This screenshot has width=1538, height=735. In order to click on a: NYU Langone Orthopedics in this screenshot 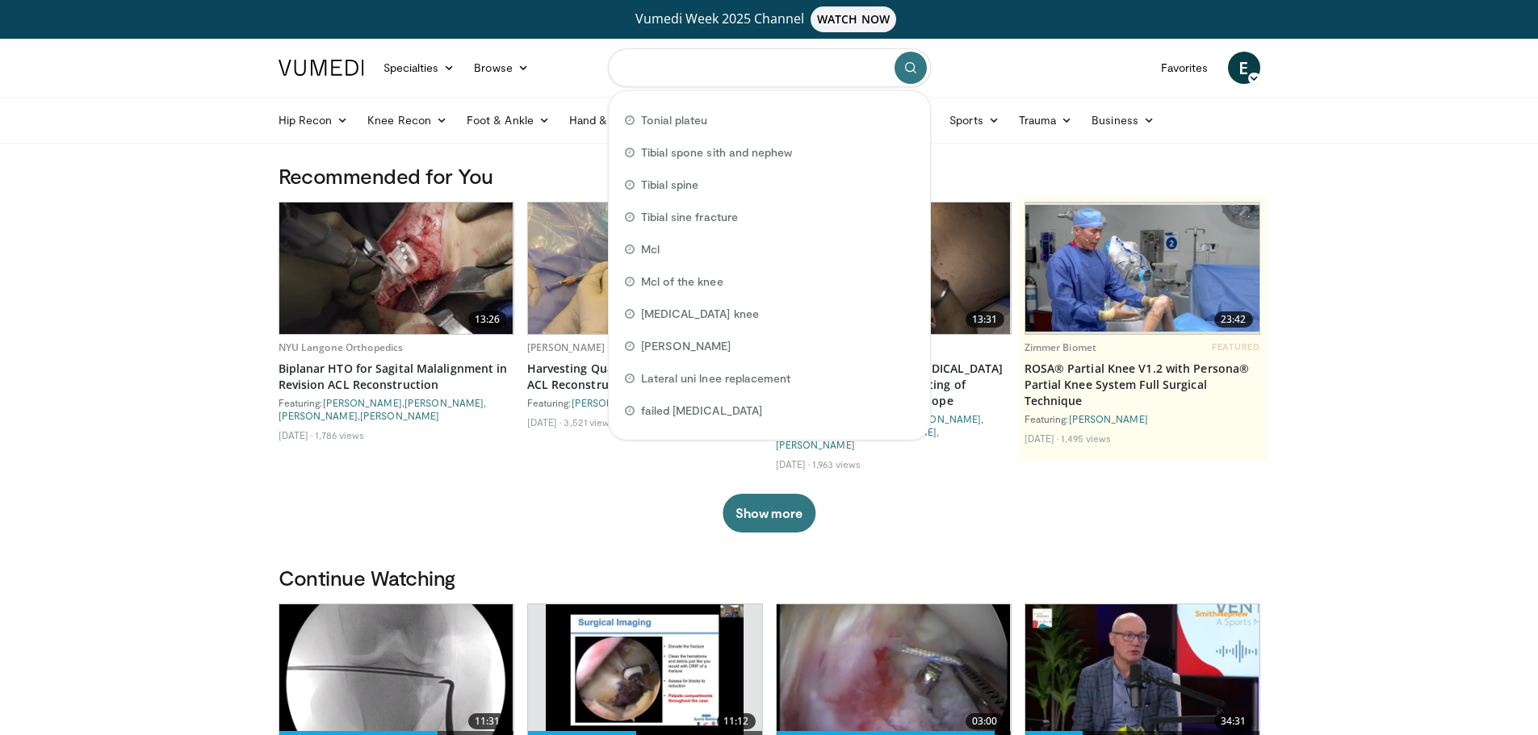, I will do `click(341, 347)`.